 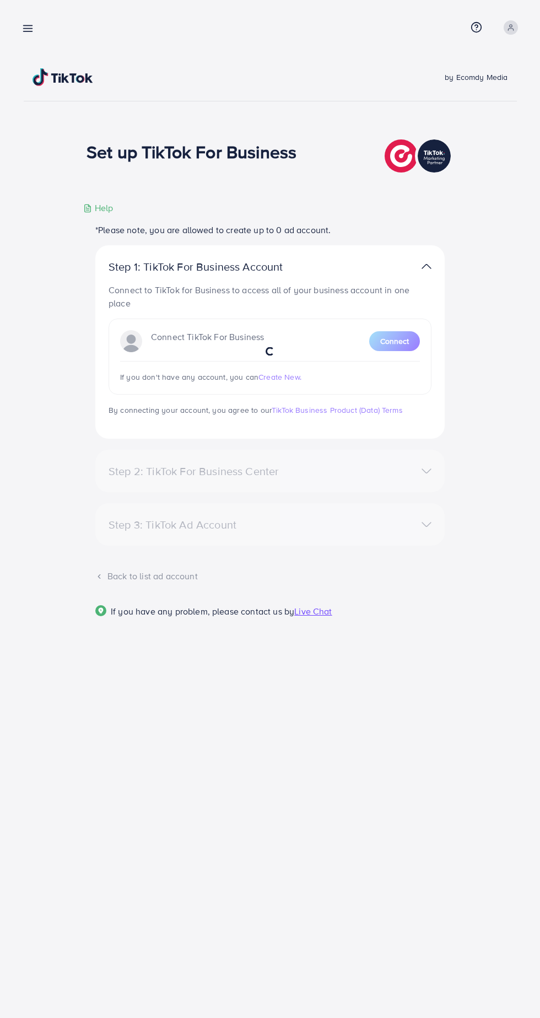 I want to click on div: Help, so click(x=98, y=208).